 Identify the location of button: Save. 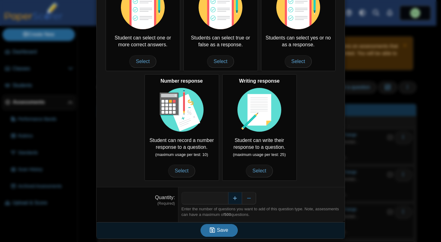
(219, 230).